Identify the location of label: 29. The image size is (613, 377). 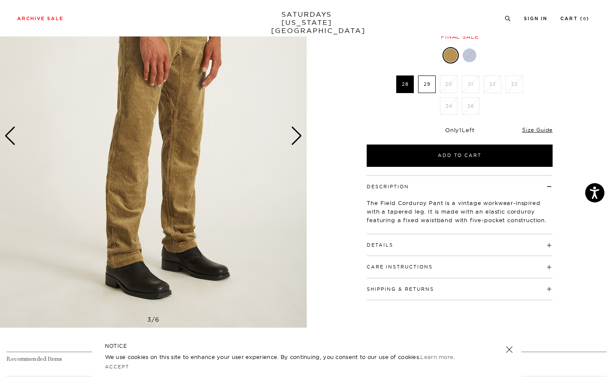
(427, 84).